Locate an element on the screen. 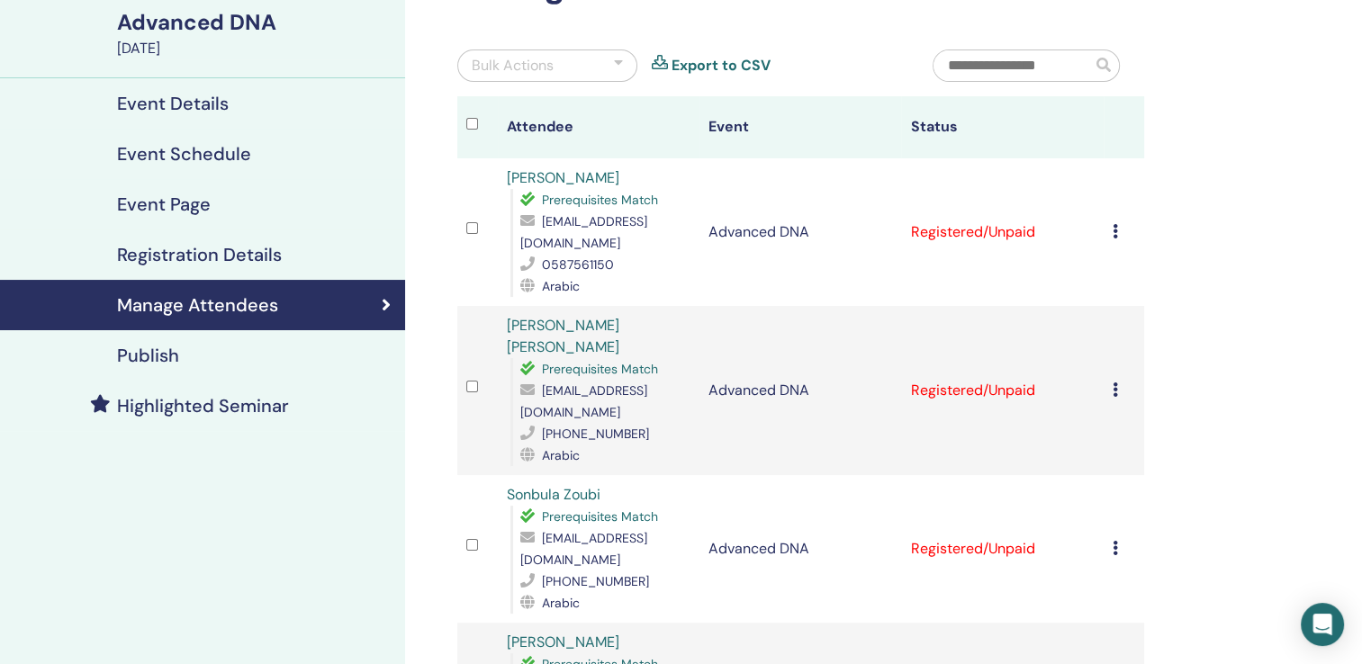  th: Status is located at coordinates (1002, 127).